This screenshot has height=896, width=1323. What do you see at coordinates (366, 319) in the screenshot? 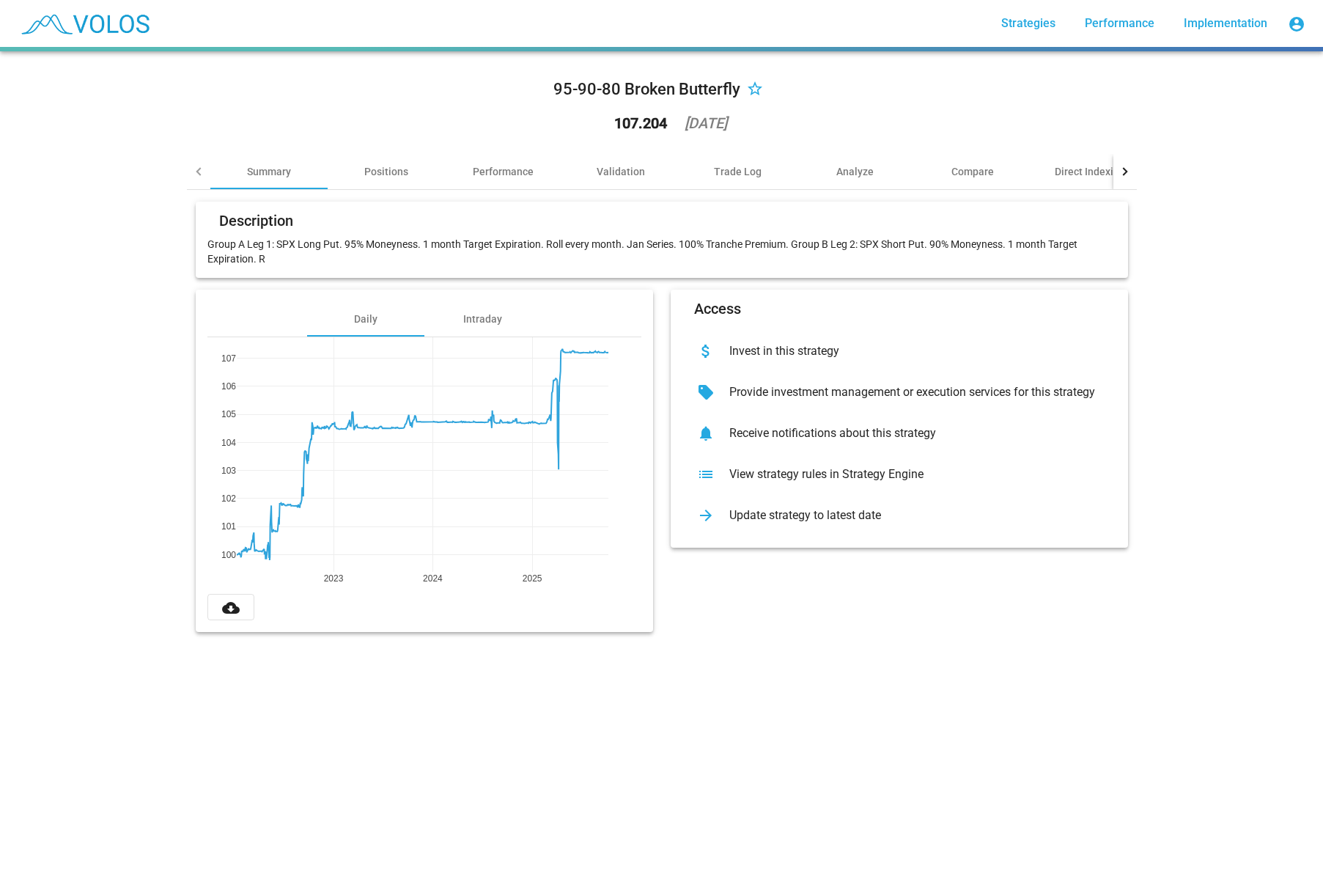
I see `div: Daily` at bounding box center [366, 319].